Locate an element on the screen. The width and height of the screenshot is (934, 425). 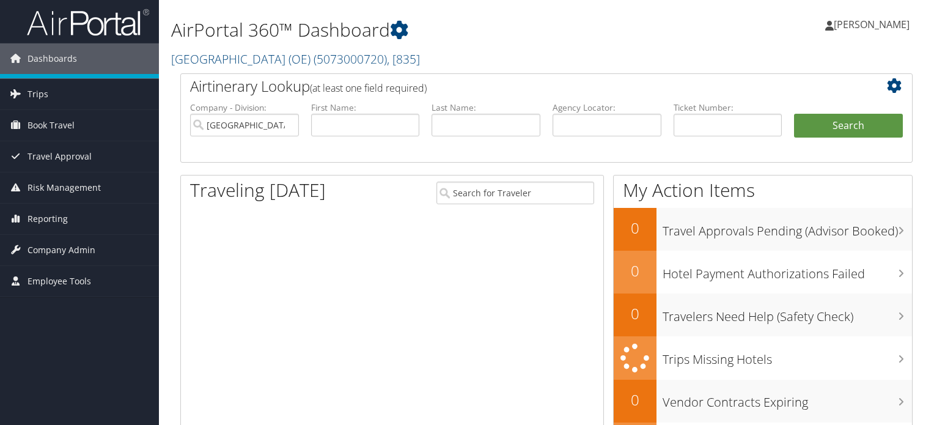
span: Company Admin is located at coordinates (61, 250).